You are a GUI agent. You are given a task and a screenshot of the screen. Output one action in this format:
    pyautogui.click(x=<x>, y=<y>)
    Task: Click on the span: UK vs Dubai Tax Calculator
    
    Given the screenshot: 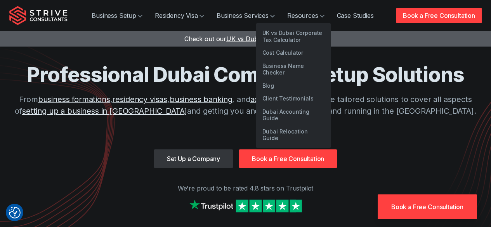 What is the action you would take?
    pyautogui.click(x=266, y=39)
    